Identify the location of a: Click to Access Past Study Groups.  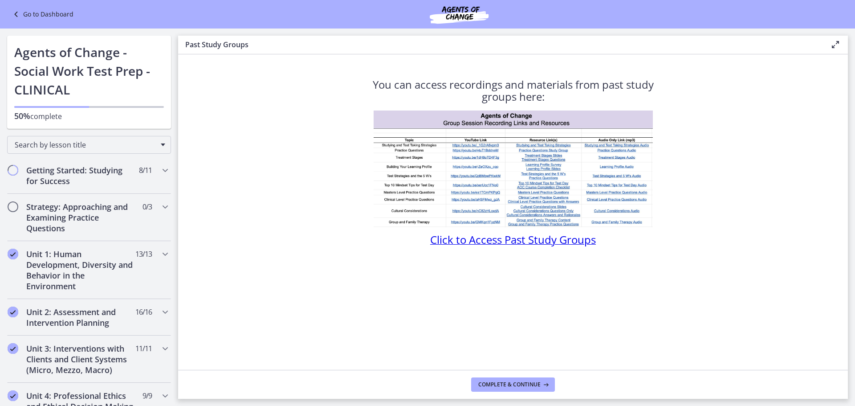
(513, 241).